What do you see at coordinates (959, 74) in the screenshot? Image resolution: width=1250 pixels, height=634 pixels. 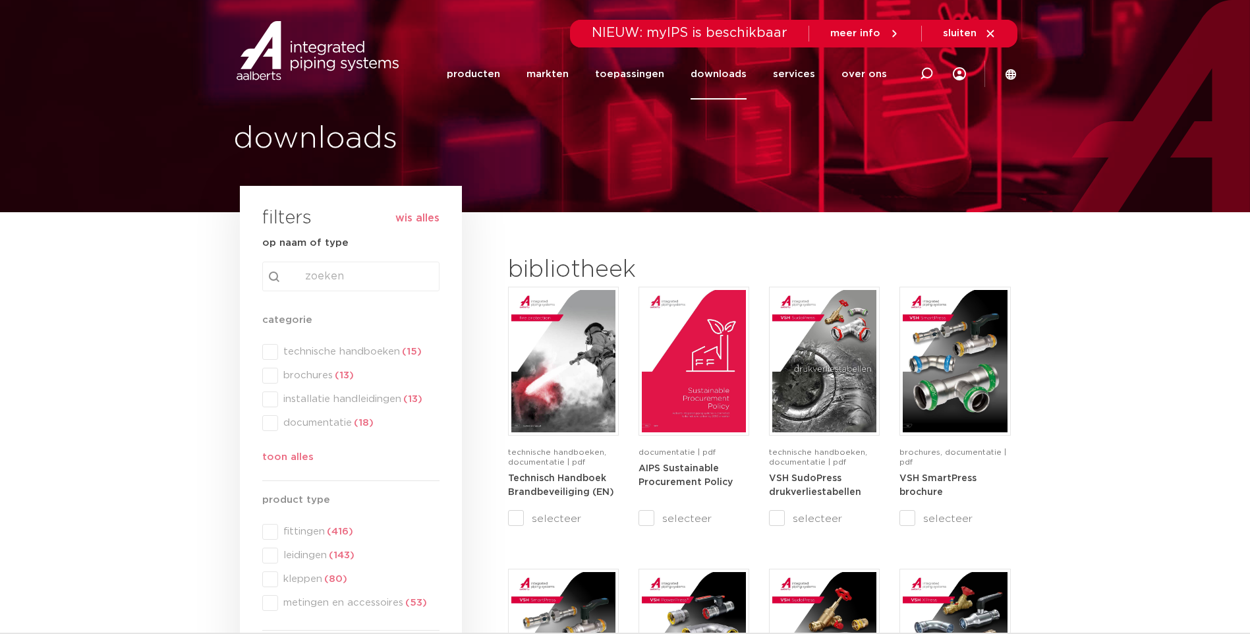 I see `div: my IPS` at bounding box center [959, 74].